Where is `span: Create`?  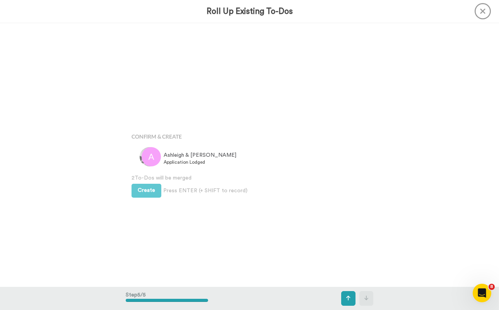
span: Create is located at coordinates (146, 191).